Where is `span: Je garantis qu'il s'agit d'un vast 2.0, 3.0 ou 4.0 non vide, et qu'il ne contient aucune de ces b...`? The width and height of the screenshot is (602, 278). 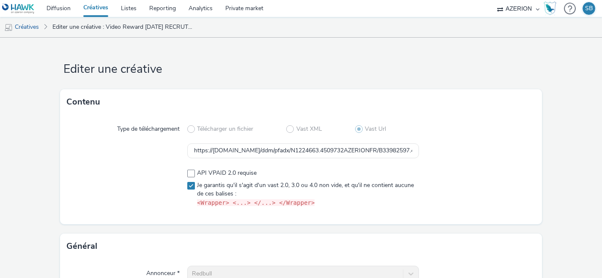 span: Je garantis qu'il s'agit d'un vast 2.0, 3.0 ou 4.0 non vide, et qu'il ne contient aucune de ces b... is located at coordinates (306, 194).